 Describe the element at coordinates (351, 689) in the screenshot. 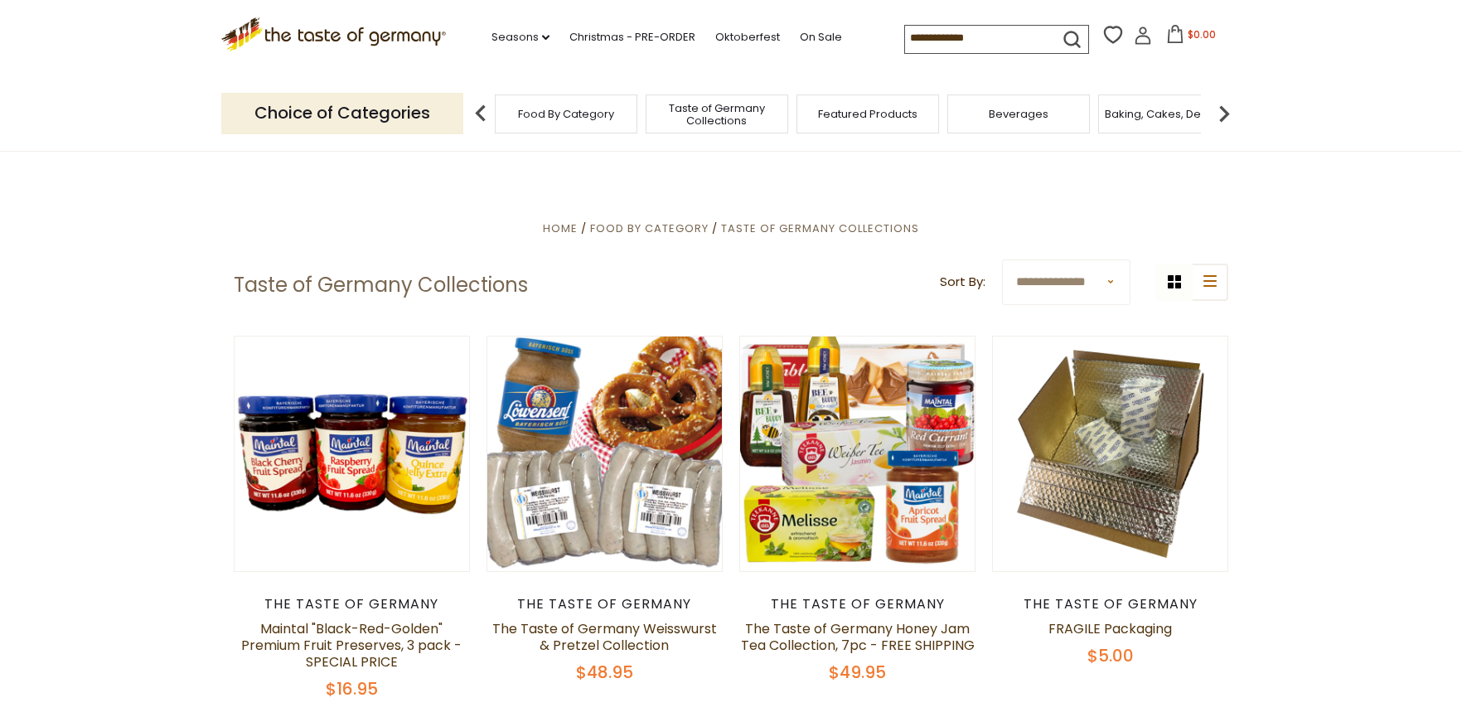

I see `span: $16.95` at that location.